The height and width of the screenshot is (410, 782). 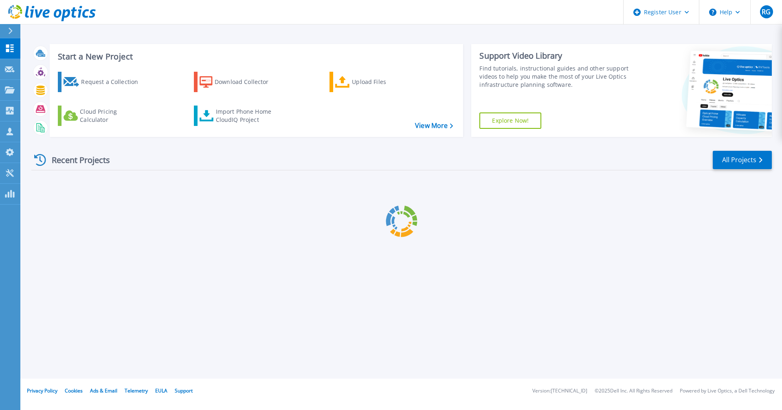 I want to click on div: Download Collector, so click(x=247, y=82).